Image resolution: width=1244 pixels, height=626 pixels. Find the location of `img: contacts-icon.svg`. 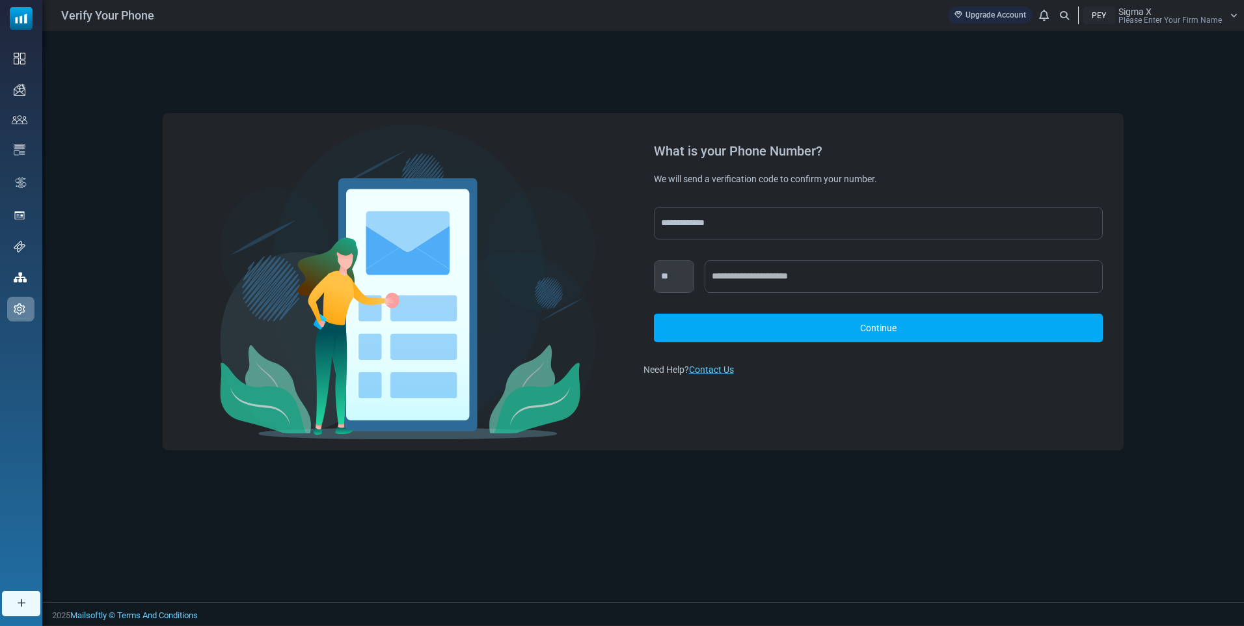

img: contacts-icon.svg is located at coordinates (20, 120).